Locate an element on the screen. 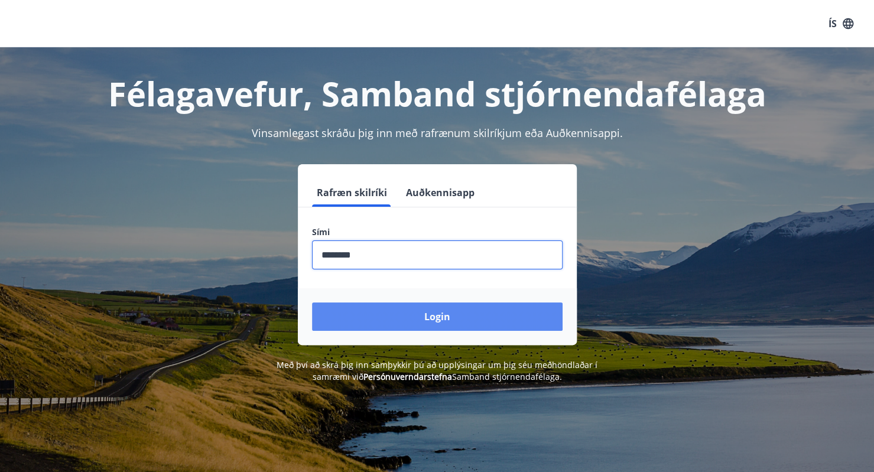 The height and width of the screenshot is (472, 874). button: Login is located at coordinates (437, 317).